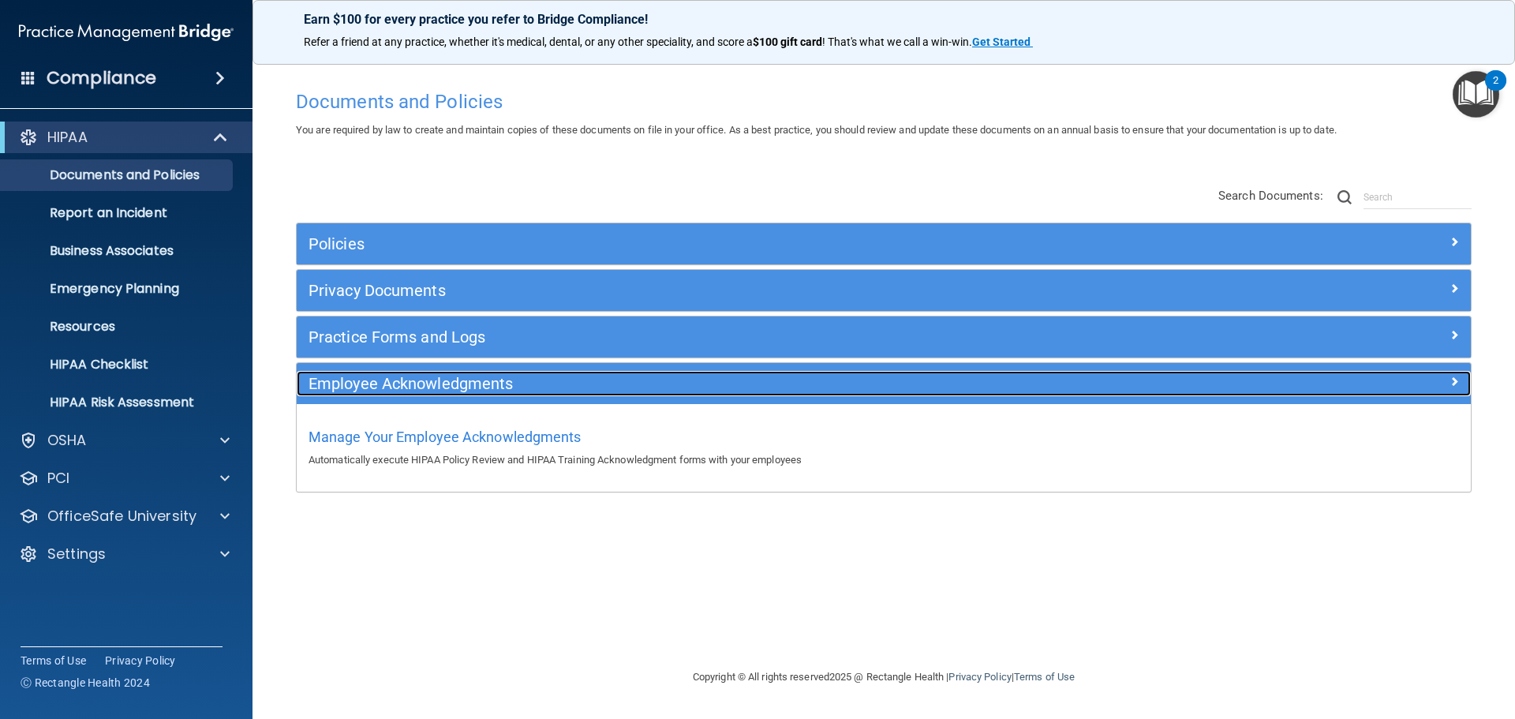  I want to click on a: Settings, so click(124, 554).